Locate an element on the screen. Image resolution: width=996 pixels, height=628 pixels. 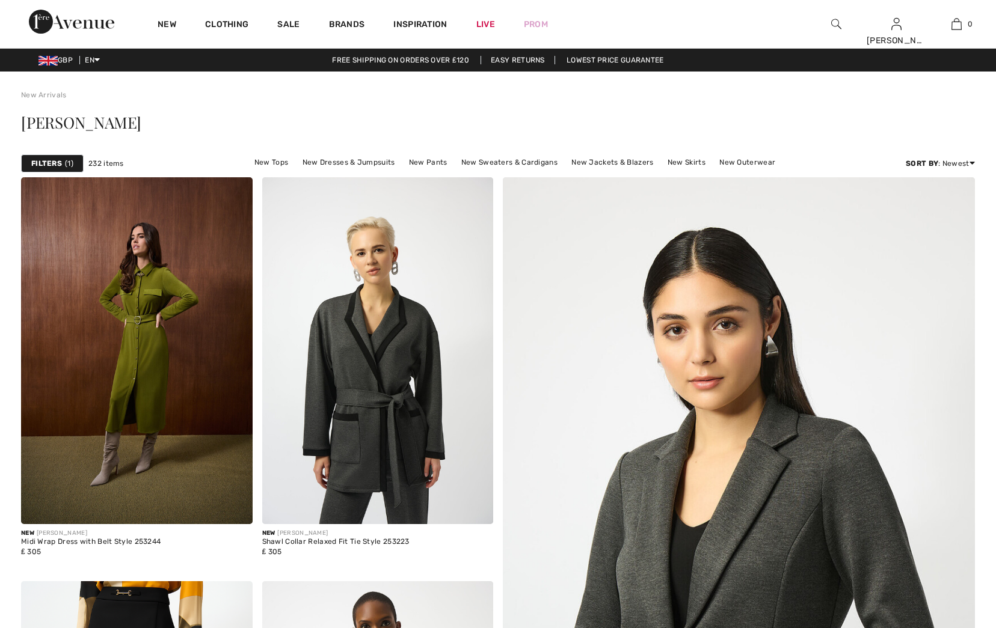
img: 1ère Avenue is located at coordinates (72, 22).